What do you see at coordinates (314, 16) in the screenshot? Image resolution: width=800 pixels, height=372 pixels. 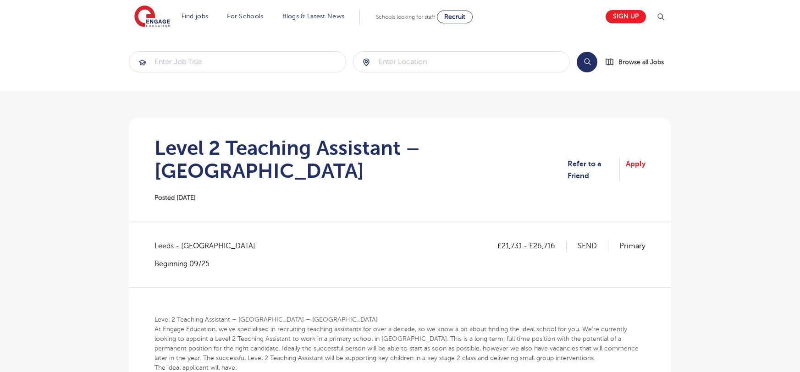 I see `a: Blogs & Latest News` at bounding box center [314, 16].